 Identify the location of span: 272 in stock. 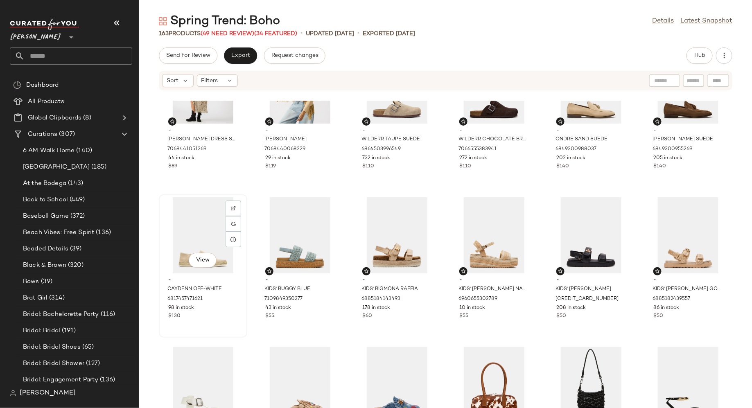
(473, 158).